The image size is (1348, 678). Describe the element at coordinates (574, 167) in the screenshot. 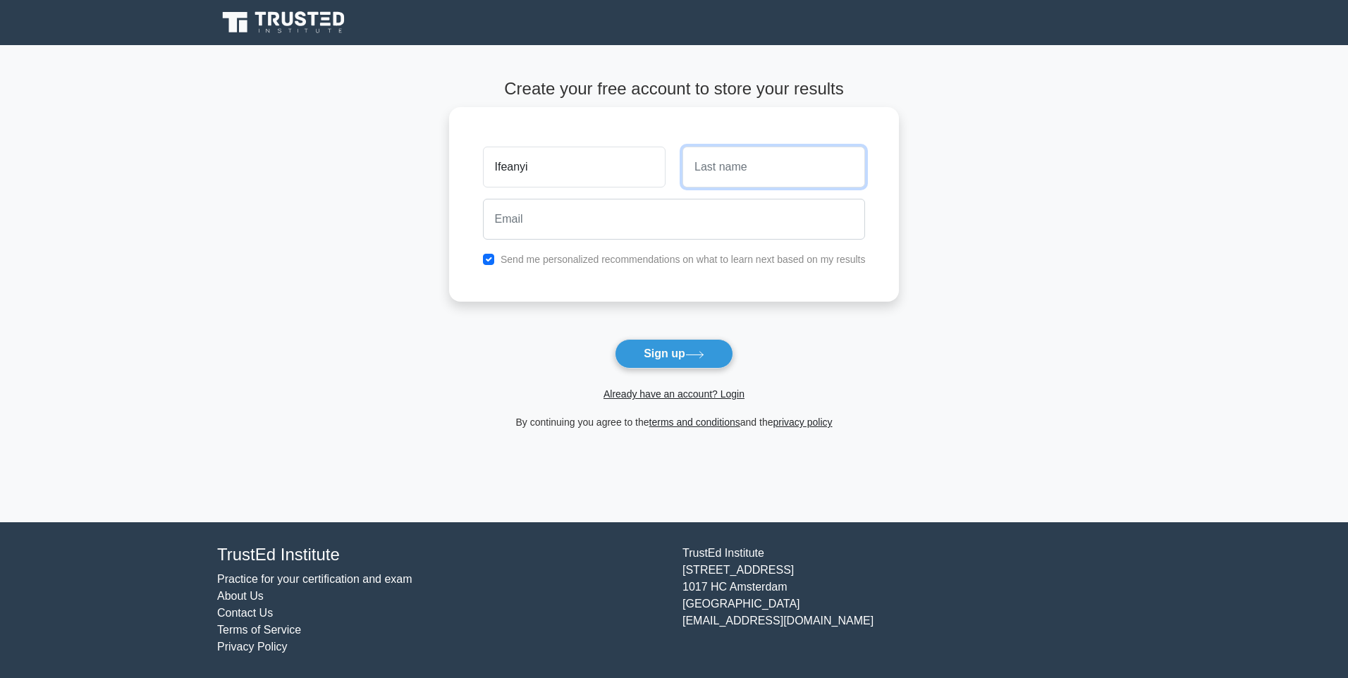

I see `input: First name` at that location.